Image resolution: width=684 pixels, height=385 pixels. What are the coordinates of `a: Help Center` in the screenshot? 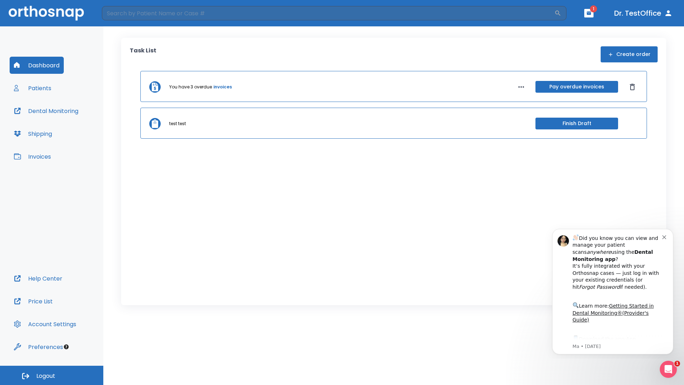 It's located at (38, 278).